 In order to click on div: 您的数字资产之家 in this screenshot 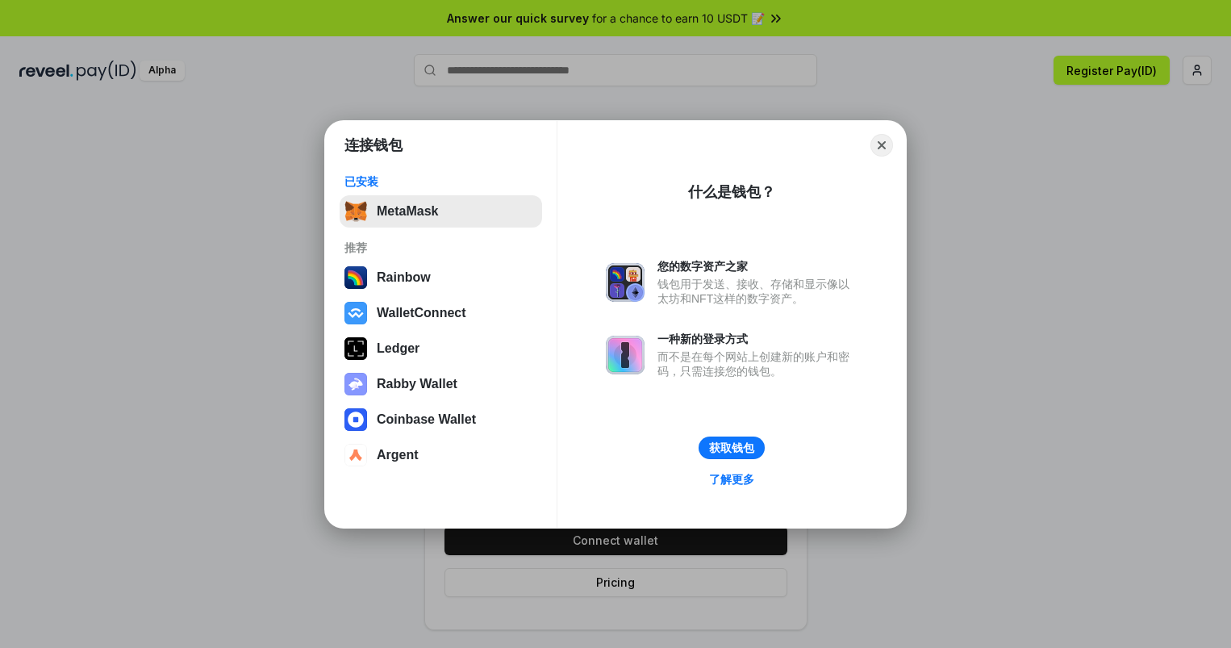, I will do `click(758, 266)`.